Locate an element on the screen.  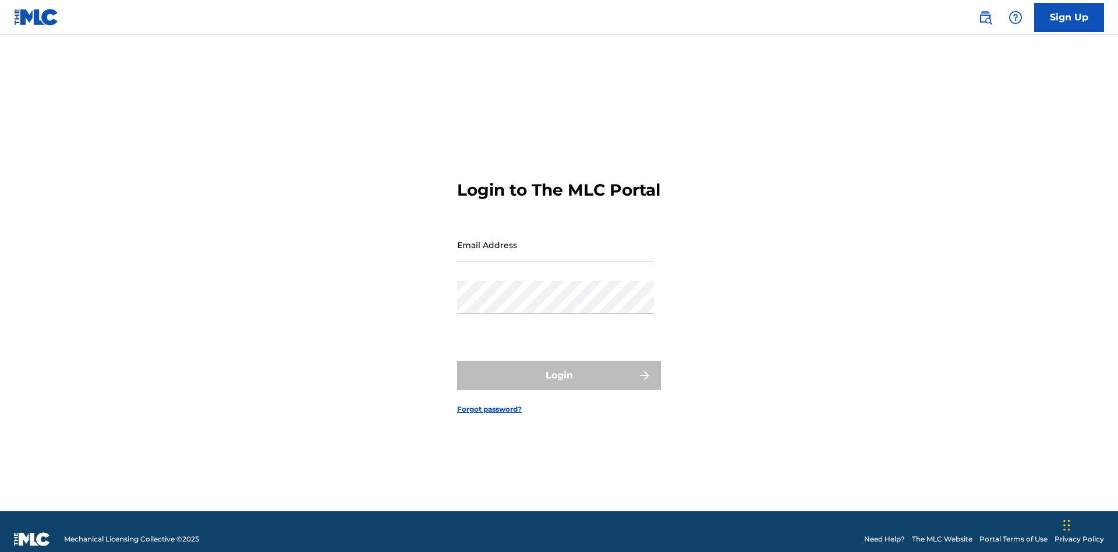
a: Privacy Policy is located at coordinates (1079, 539).